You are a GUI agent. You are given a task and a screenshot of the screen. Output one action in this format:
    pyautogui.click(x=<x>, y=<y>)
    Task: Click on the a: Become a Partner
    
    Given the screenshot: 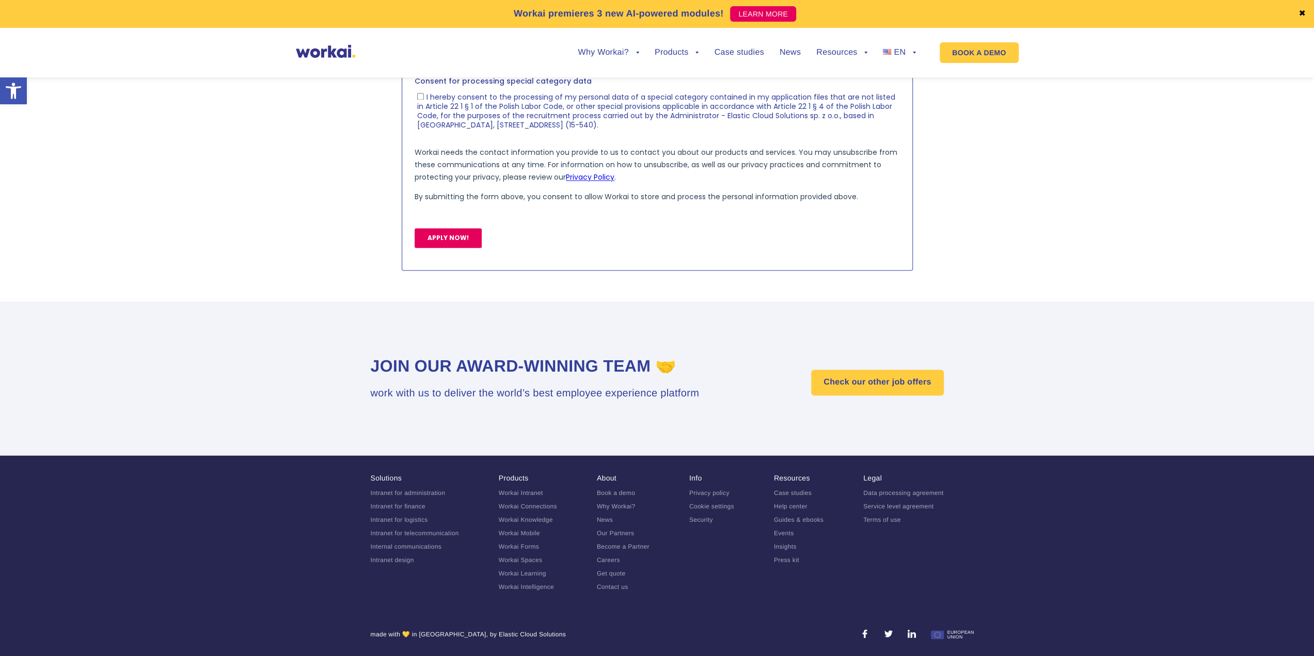 What is the action you would take?
    pyautogui.click(x=623, y=546)
    